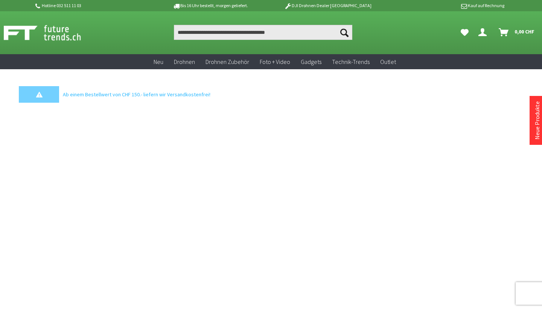 Image resolution: width=542 pixels, height=310 pixels. What do you see at coordinates (344, 32) in the screenshot?
I see `button: Suchen` at bounding box center [344, 32].